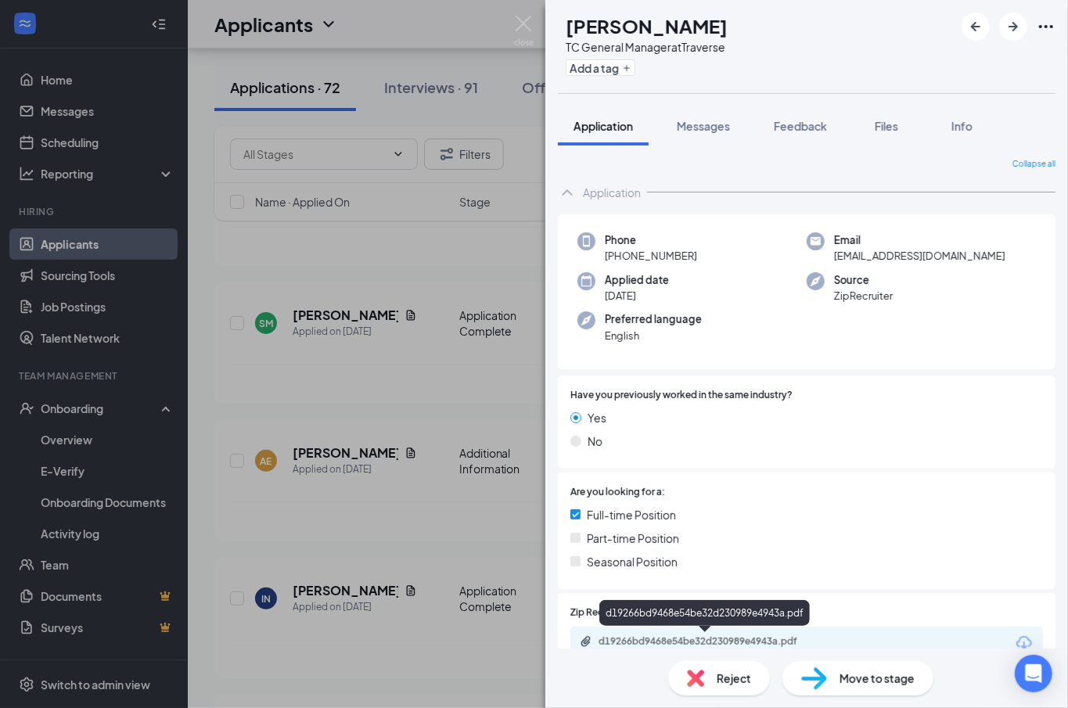 Image resolution: width=1068 pixels, height=708 pixels. I want to click on span: Applied date, so click(637, 280).